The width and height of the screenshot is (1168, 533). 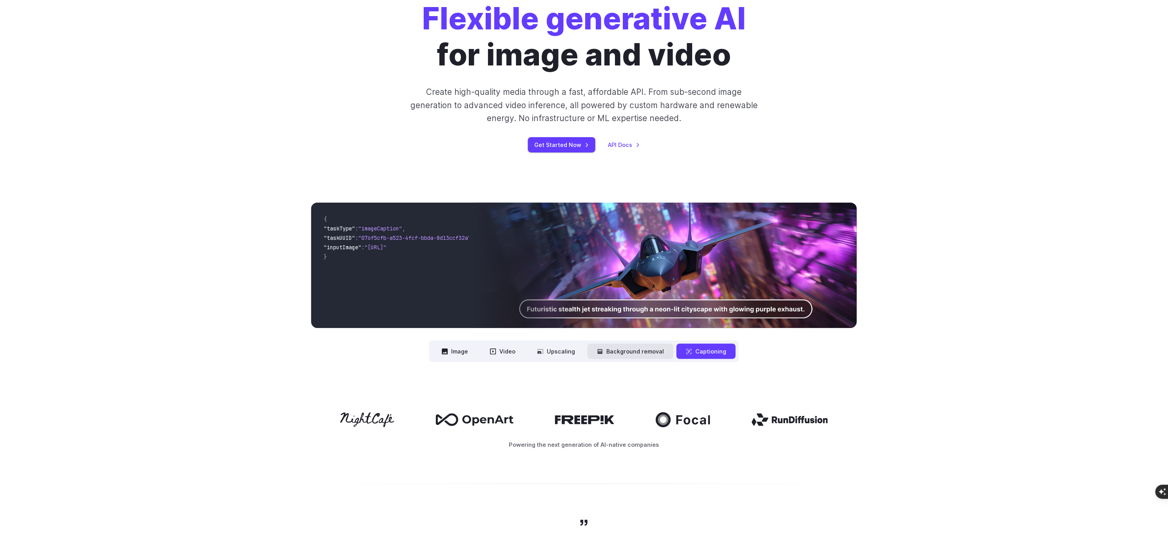 I want to click on span: "taskType", so click(x=339, y=229).